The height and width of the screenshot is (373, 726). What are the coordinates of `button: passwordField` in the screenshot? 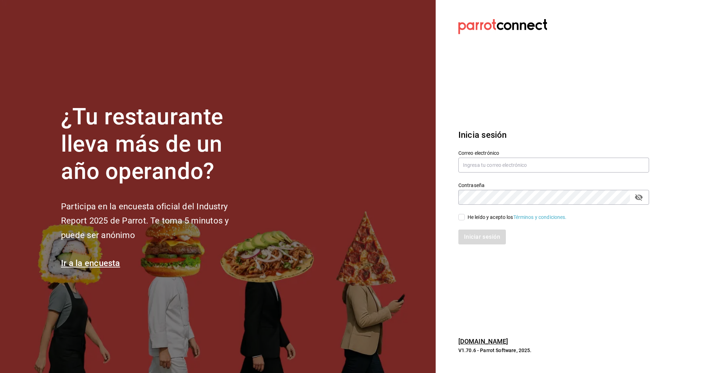 It's located at (639, 198).